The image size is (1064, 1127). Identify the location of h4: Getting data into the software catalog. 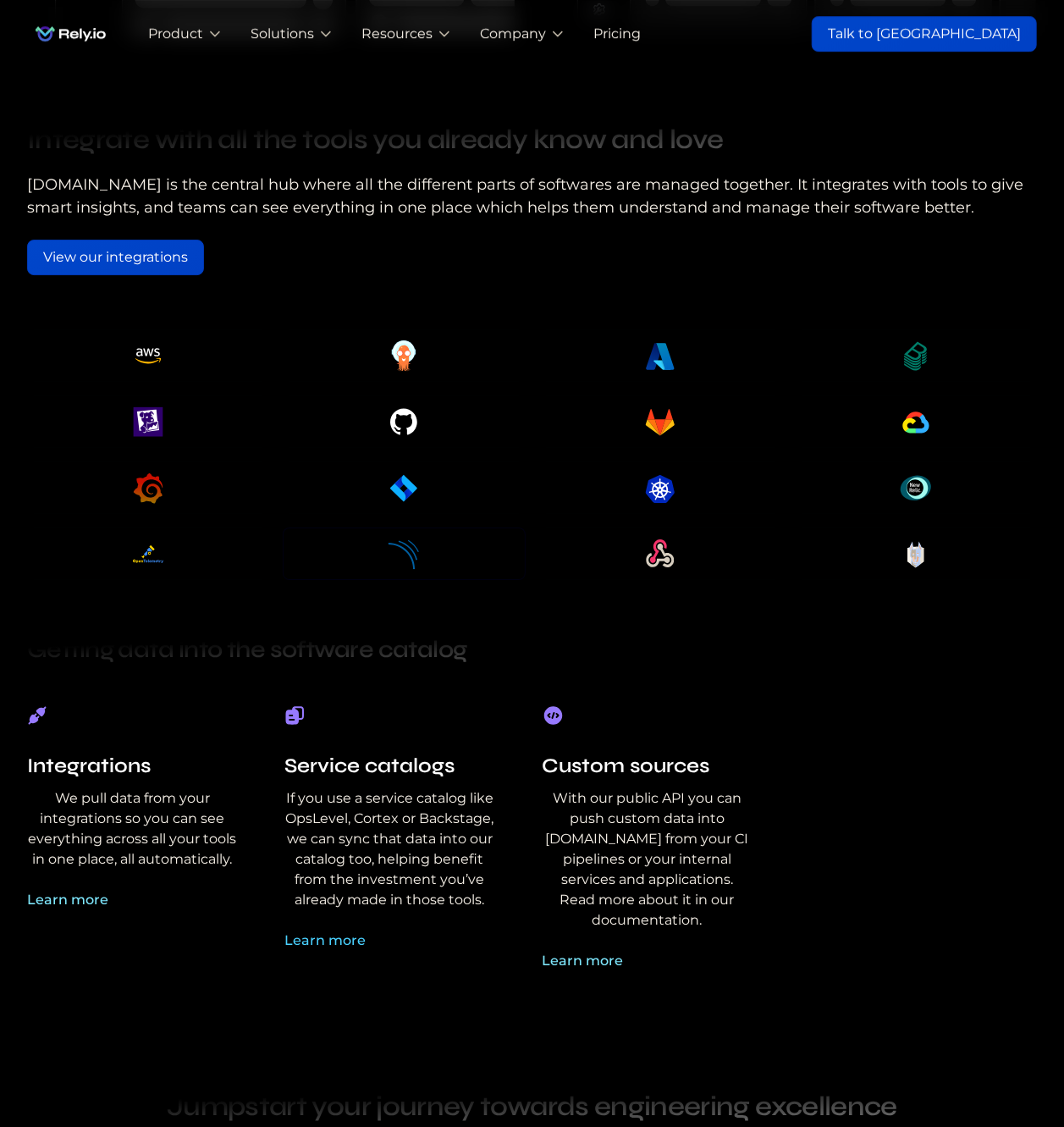
(532, 649).